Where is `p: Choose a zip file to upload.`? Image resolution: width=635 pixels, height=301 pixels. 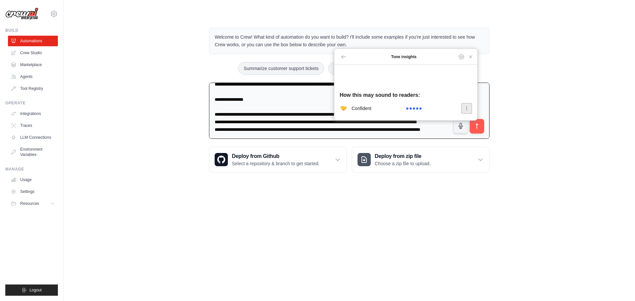
p: Choose a zip file to upload. is located at coordinates (402, 164).